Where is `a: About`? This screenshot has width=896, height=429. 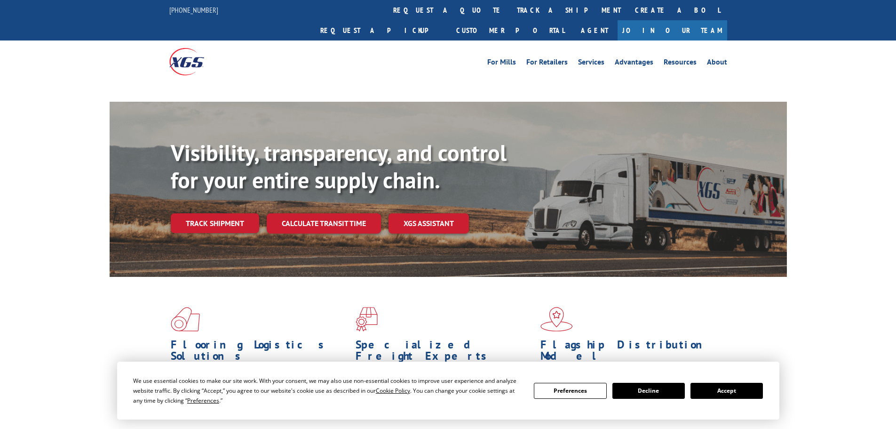 a: About is located at coordinates (717, 64).